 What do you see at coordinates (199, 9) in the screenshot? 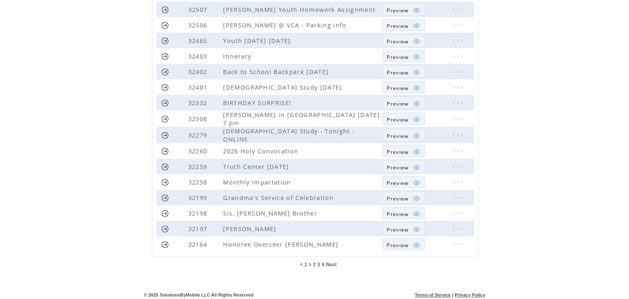
I see `span: 32507` at bounding box center [199, 9].